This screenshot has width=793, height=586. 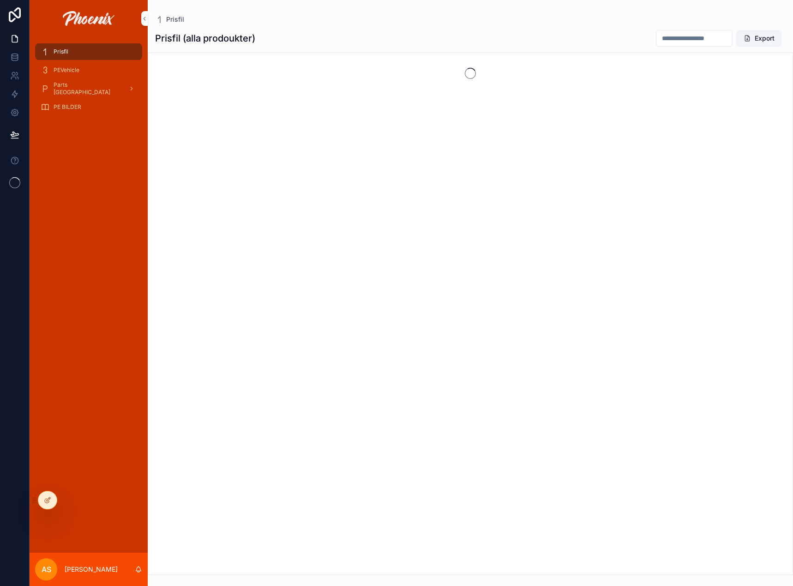 I want to click on img: App logo, so click(x=89, y=18).